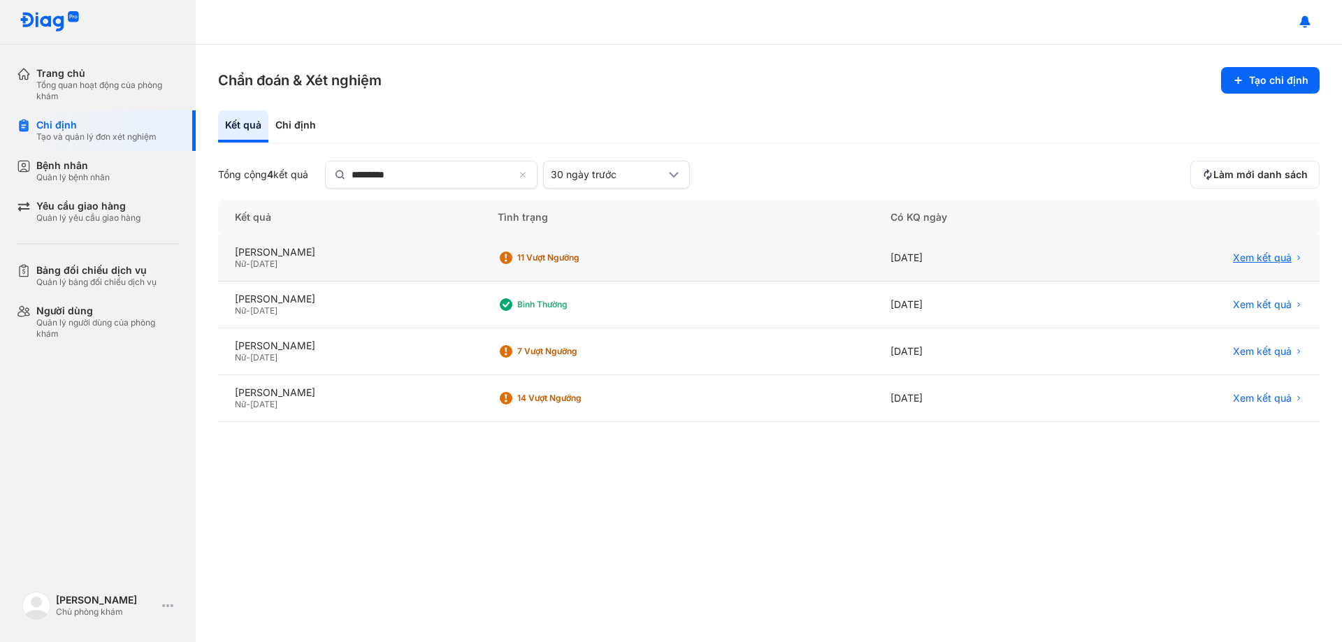 The height and width of the screenshot is (642, 1342). Describe the element at coordinates (88, 206) in the screenshot. I see `div: Yêu cầu giao hàng` at that location.